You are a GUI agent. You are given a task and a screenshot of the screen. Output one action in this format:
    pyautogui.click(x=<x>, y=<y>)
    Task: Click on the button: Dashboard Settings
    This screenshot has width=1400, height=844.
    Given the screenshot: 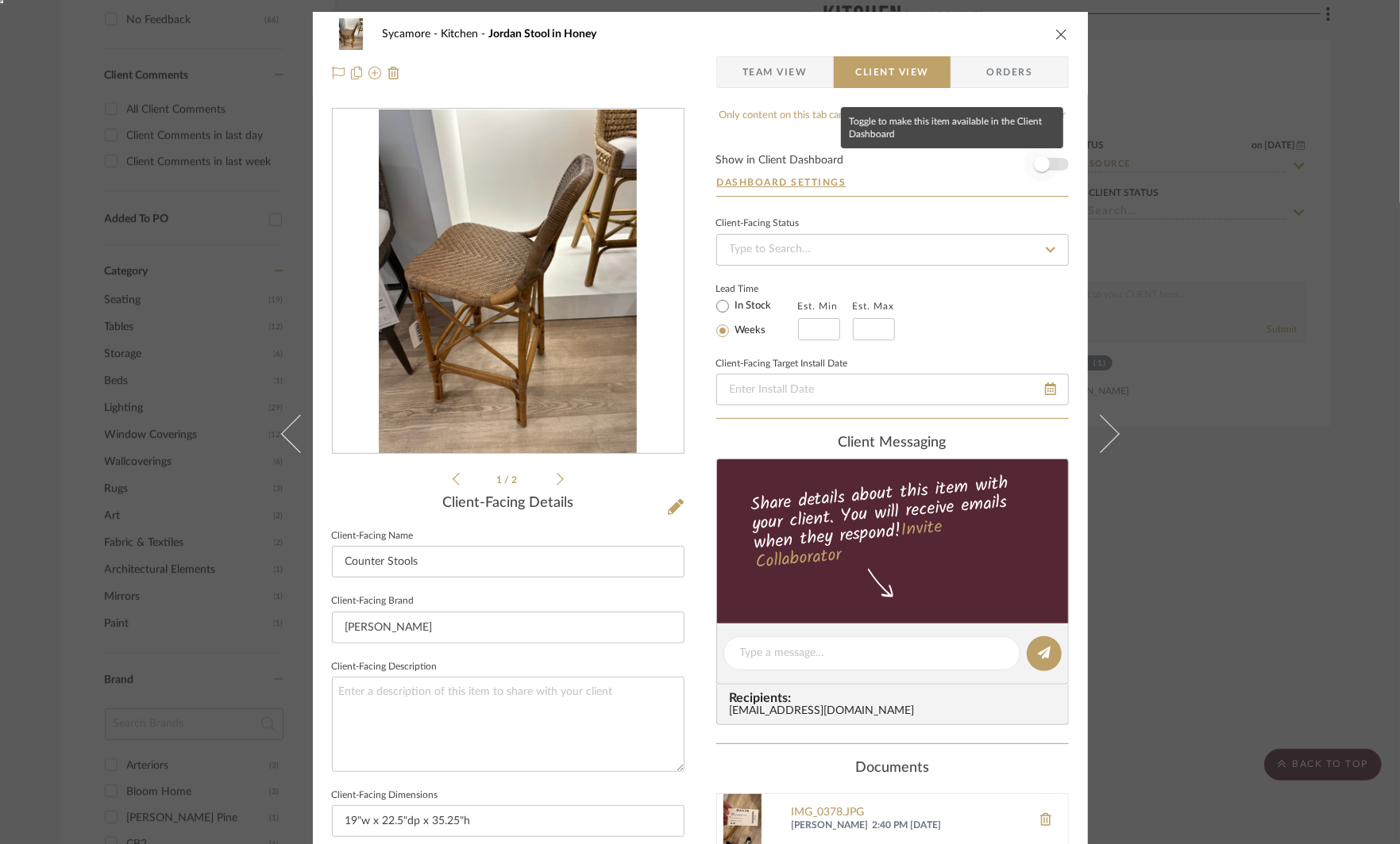 What is the action you would take?
    pyautogui.click(x=781, y=183)
    